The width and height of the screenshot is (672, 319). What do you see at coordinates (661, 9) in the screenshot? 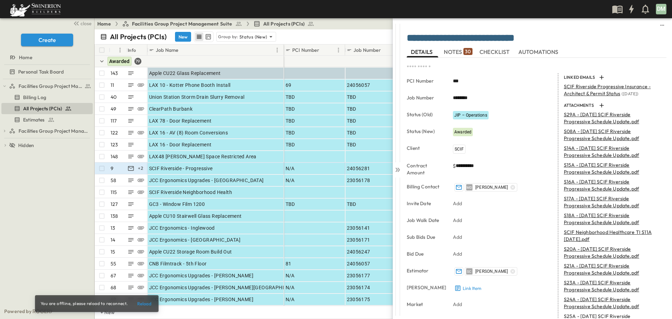
I see `div: DM` at bounding box center [661, 9].